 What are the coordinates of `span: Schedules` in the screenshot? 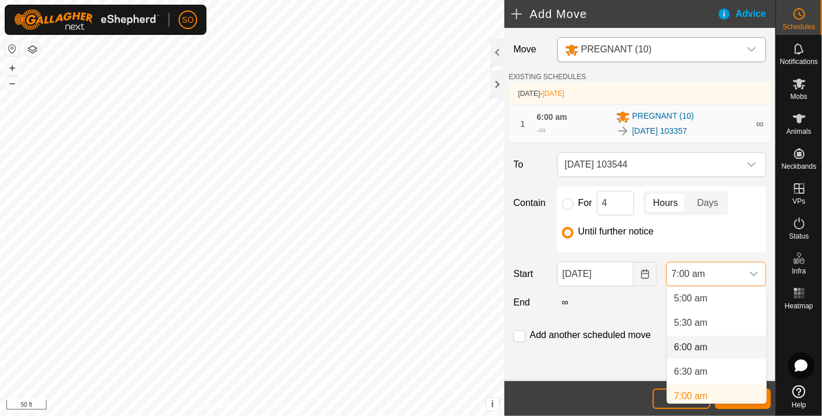 It's located at (798, 27).